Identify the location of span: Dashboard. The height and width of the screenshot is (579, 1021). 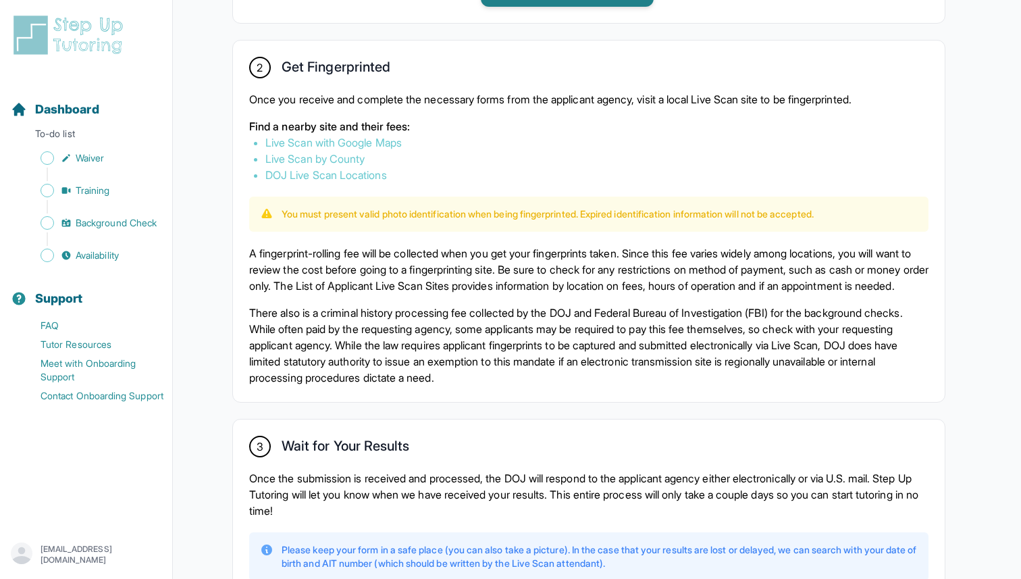
(67, 109).